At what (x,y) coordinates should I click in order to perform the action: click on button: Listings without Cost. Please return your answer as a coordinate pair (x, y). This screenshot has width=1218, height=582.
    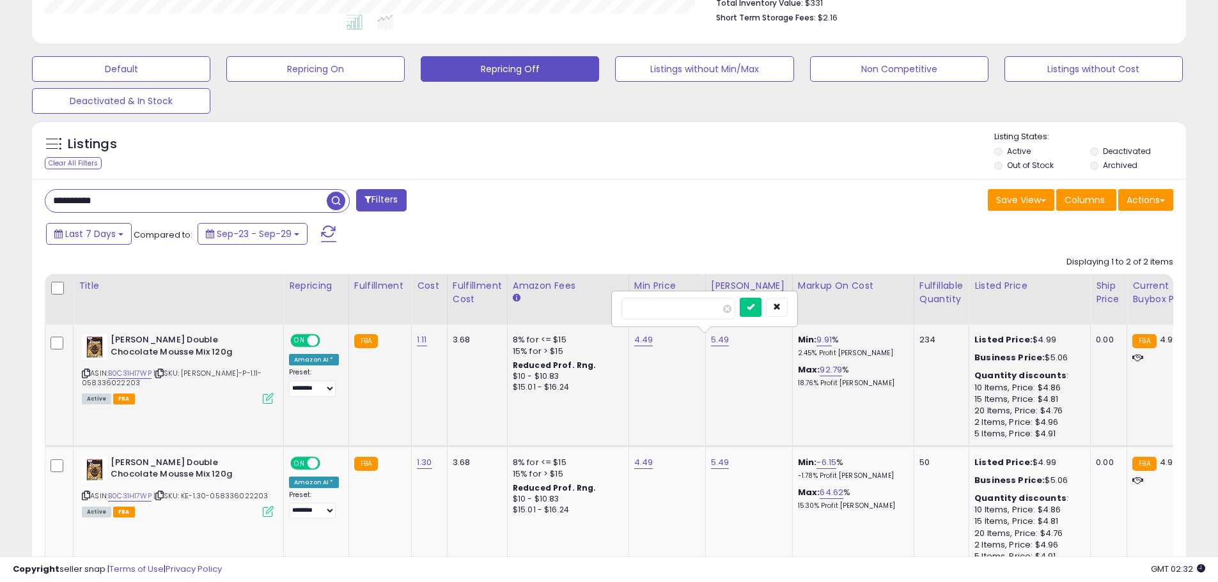
    Looking at the image, I should click on (1093, 69).